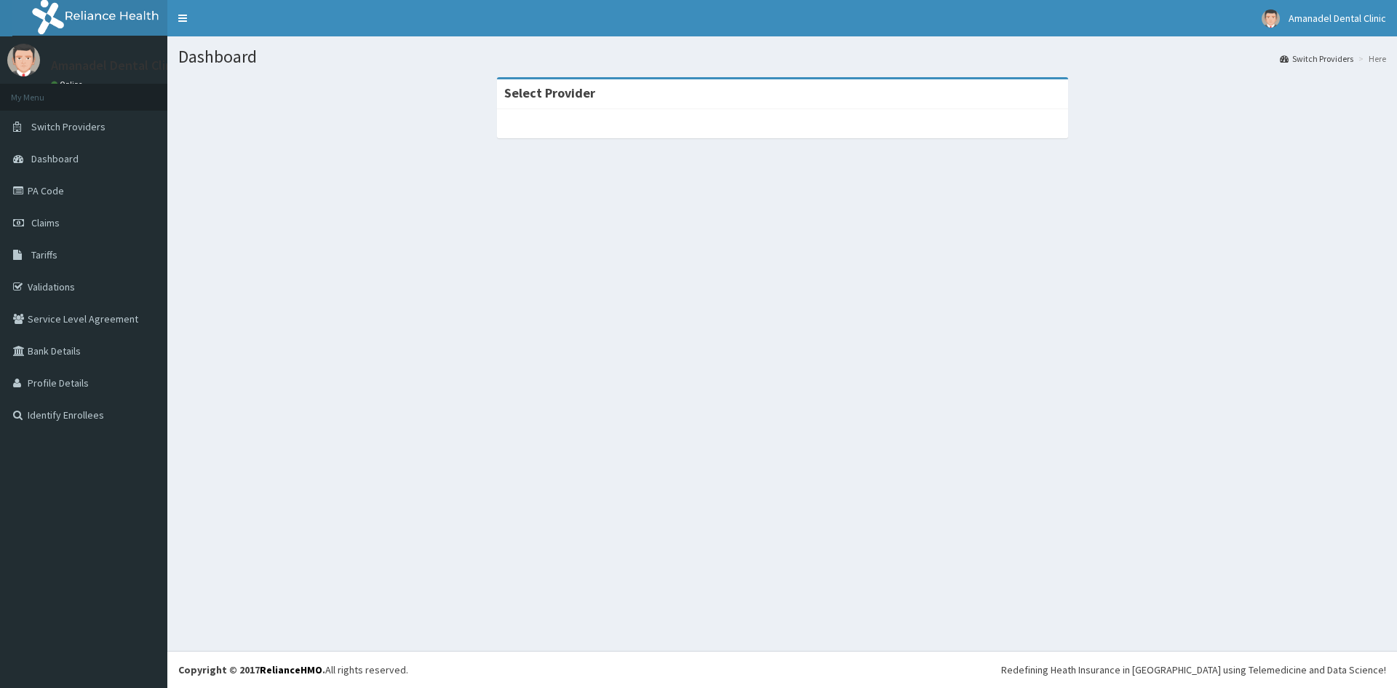 This screenshot has width=1397, height=688. What do you see at coordinates (1337, 18) in the screenshot?
I see `span: Amanadel Dental Clinic` at bounding box center [1337, 18].